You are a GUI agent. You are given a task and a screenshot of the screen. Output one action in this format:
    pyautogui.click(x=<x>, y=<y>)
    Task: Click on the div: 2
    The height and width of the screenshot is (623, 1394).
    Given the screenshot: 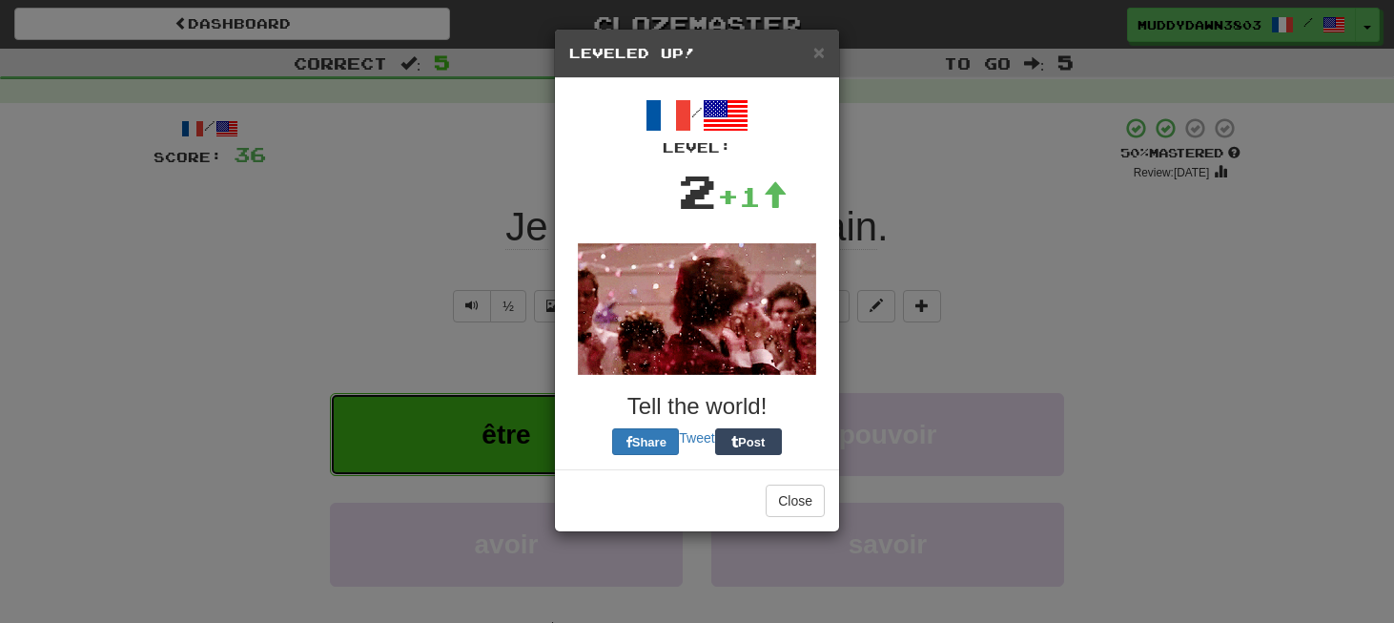 What is the action you would take?
    pyautogui.click(x=697, y=191)
    